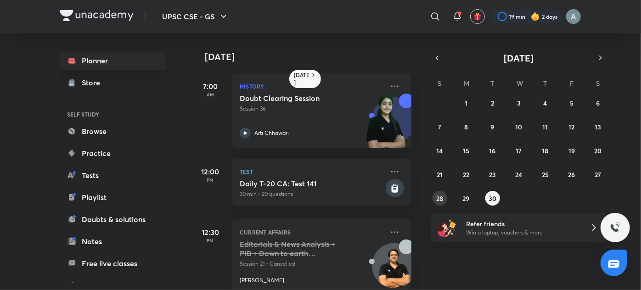  What do you see at coordinates (466, 150) in the screenshot?
I see `button: September 15, 2025` at bounding box center [466, 150].